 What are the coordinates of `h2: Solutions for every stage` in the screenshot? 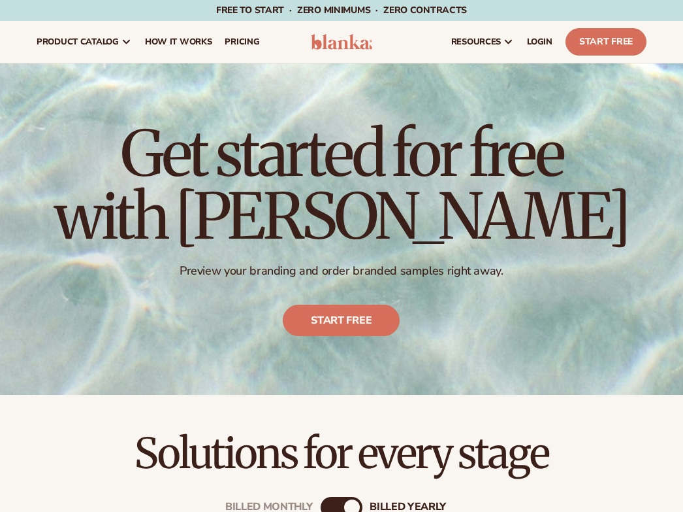 It's located at (342, 453).